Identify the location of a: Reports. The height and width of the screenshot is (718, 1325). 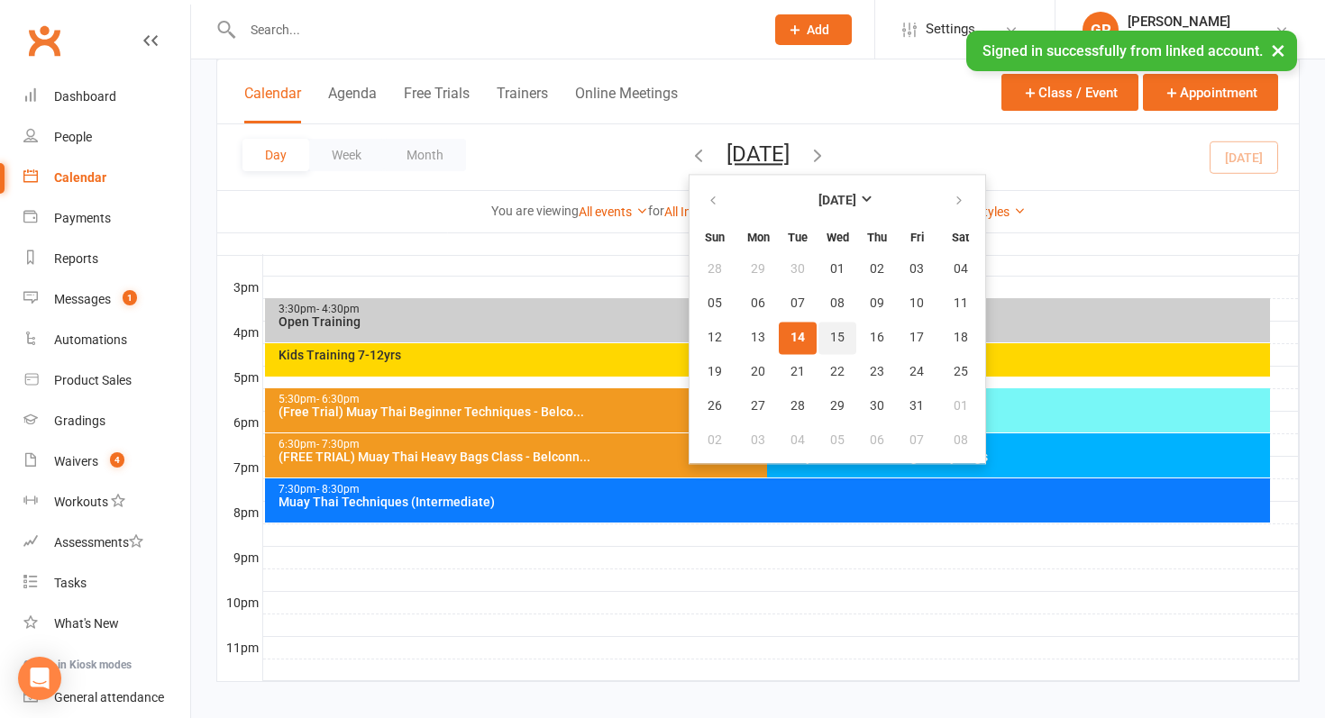
(106, 259).